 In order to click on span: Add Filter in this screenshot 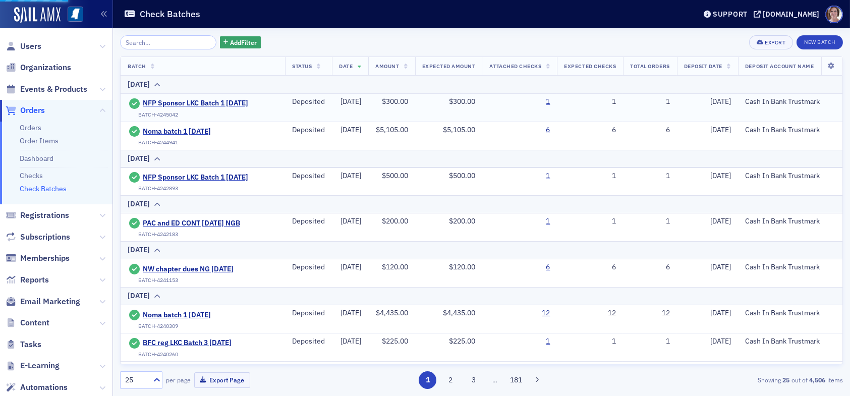, I will do `click(243, 42)`.